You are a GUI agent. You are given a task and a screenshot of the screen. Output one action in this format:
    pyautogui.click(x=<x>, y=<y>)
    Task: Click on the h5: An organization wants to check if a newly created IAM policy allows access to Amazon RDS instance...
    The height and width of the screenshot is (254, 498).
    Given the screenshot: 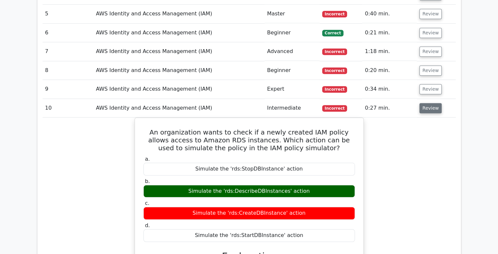 What is the action you would take?
    pyautogui.click(x=249, y=140)
    